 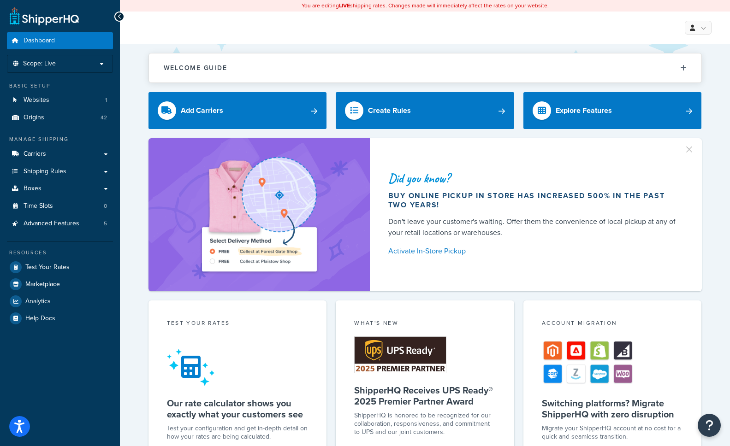 I want to click on div: Migrate your ShipperHQ account at no cost for a quick and seamless transition., so click(x=612, y=433).